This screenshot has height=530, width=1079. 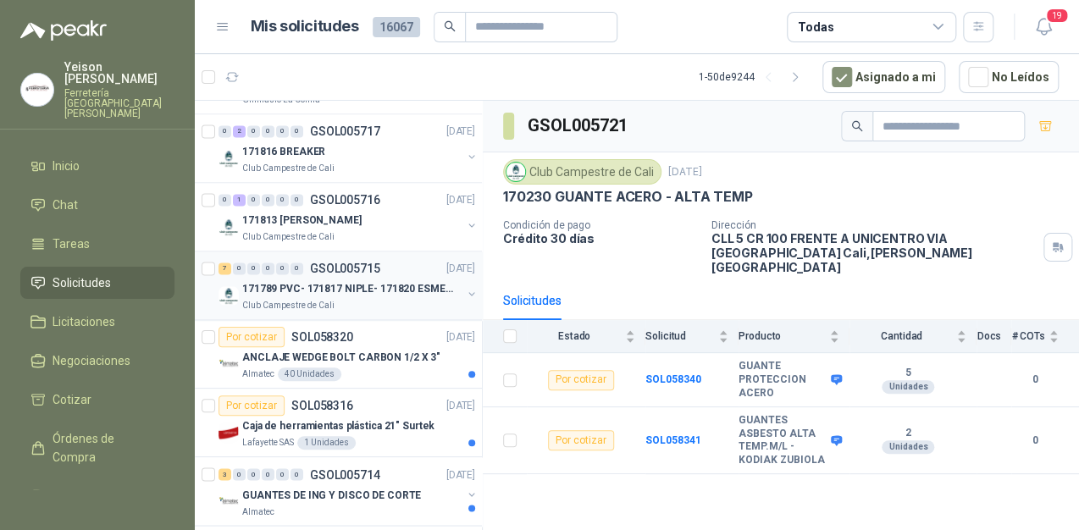 I want to click on a: Licitaciones, so click(x=97, y=322).